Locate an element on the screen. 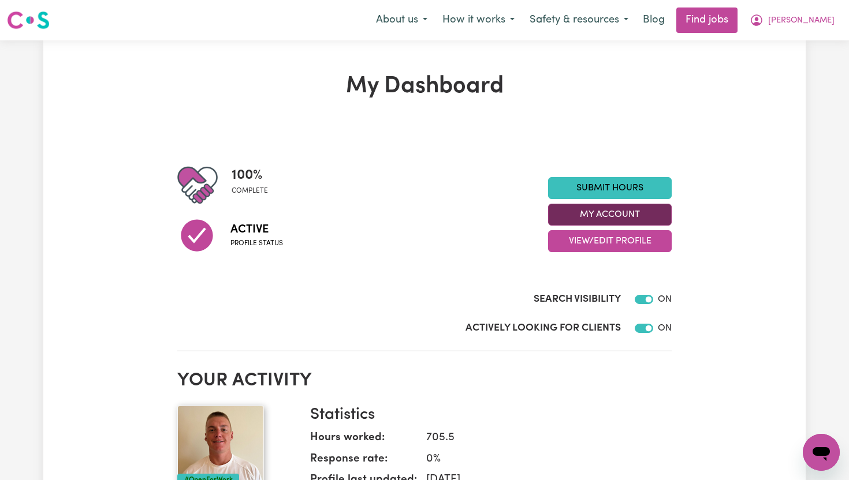  img: Careseekers logo is located at coordinates (28, 20).